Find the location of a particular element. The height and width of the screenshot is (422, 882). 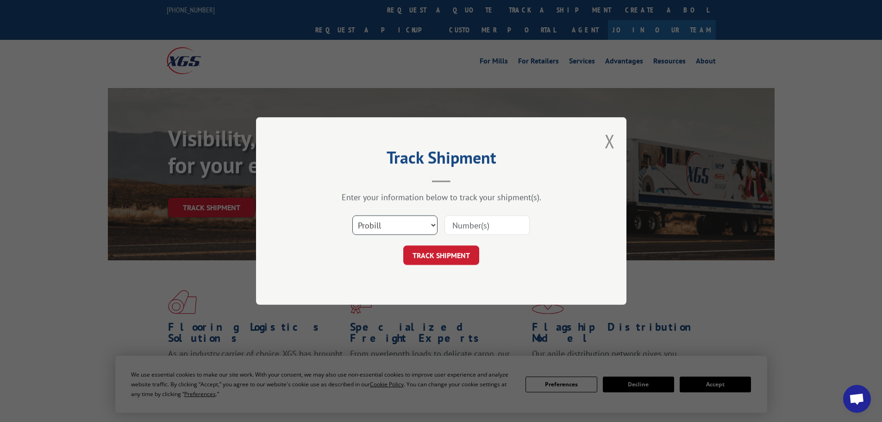

button: Close modal is located at coordinates (610, 141).